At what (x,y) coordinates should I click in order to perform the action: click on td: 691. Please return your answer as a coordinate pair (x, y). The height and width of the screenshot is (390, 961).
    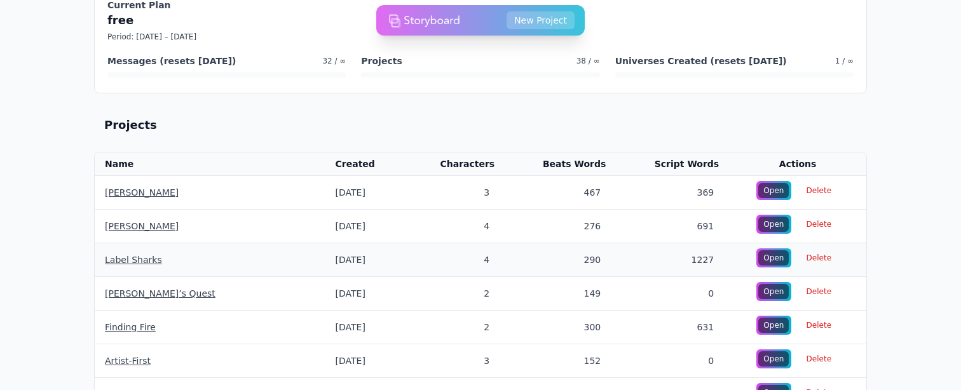
    Looking at the image, I should click on (672, 226).